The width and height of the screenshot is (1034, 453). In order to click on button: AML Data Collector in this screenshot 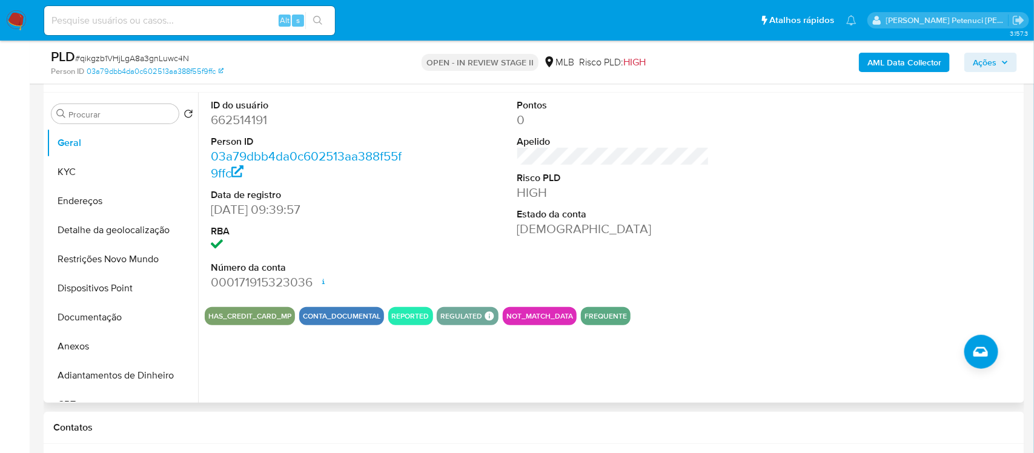, I will do `click(904, 62)`.